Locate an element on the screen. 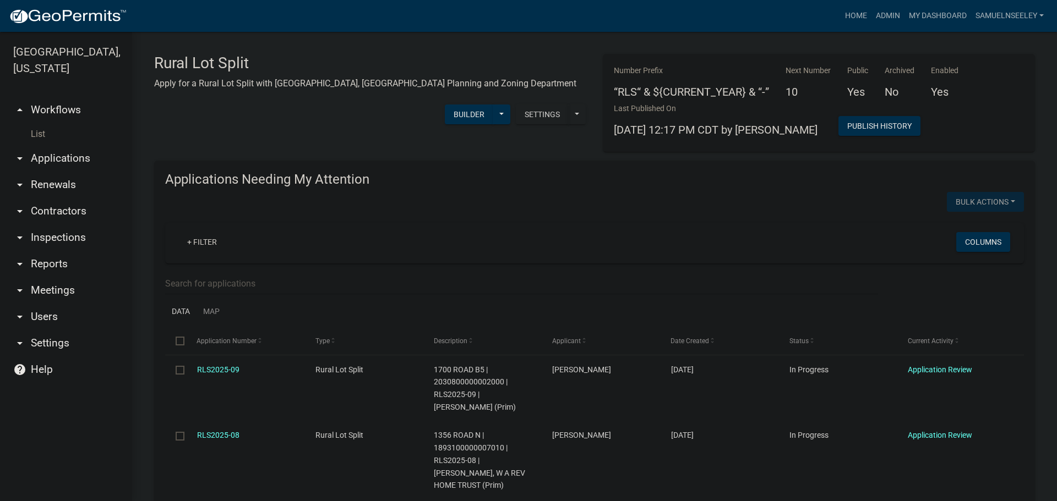  a: Map is located at coordinates (211, 311).